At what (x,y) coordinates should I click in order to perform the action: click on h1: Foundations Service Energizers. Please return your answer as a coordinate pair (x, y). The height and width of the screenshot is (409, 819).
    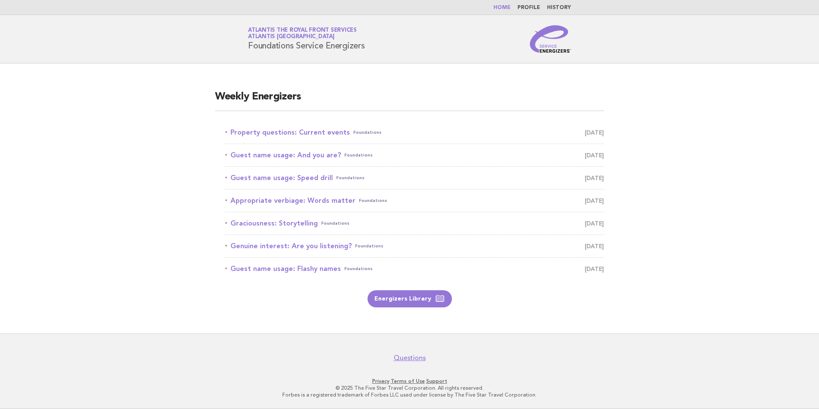
    Looking at the image, I should click on (306, 39).